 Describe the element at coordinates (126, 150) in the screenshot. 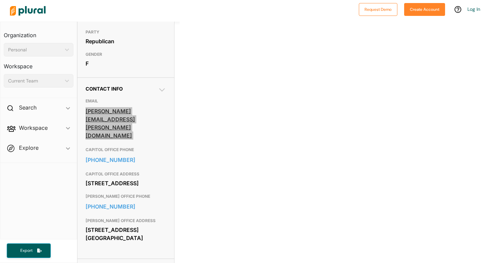

I see `h3: CAPITOL OFFICE PHONE` at that location.